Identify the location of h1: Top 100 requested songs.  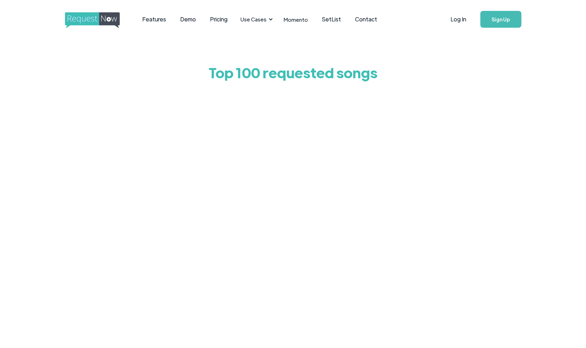
(293, 72).